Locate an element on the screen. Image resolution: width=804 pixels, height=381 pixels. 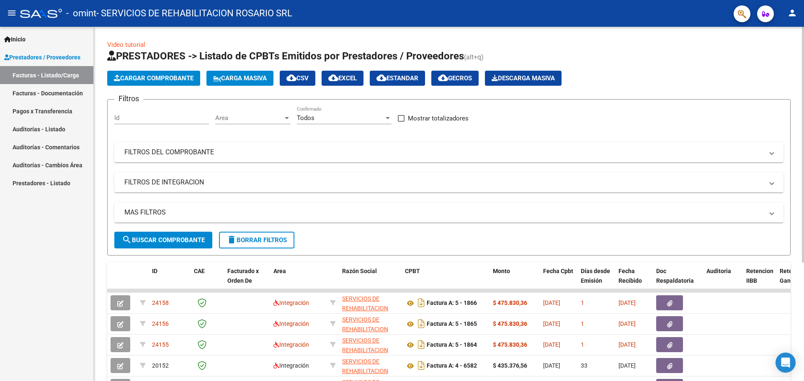
strong: Factura A: 4 - 6582 is located at coordinates (452, 366).